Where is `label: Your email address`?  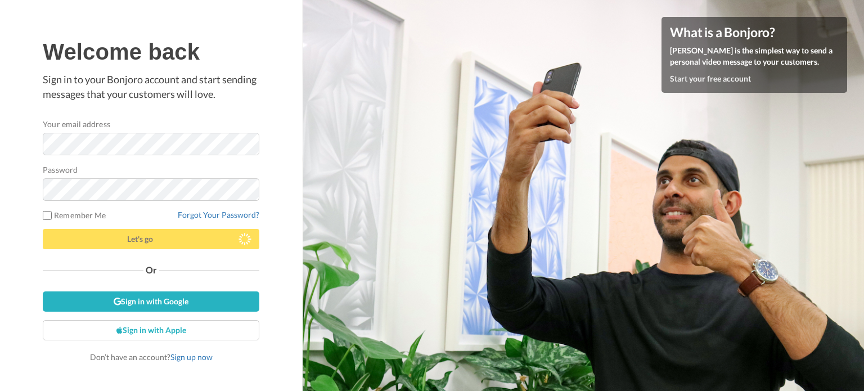 label: Your email address is located at coordinates (76, 124).